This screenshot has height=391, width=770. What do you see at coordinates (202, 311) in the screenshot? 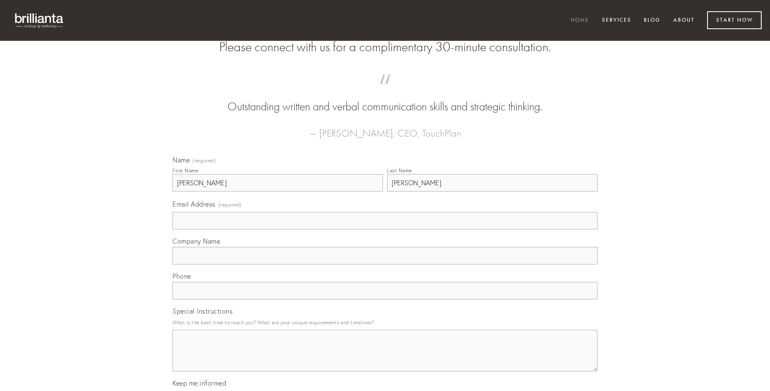
I see `span: Special Instructions` at bounding box center [202, 311].